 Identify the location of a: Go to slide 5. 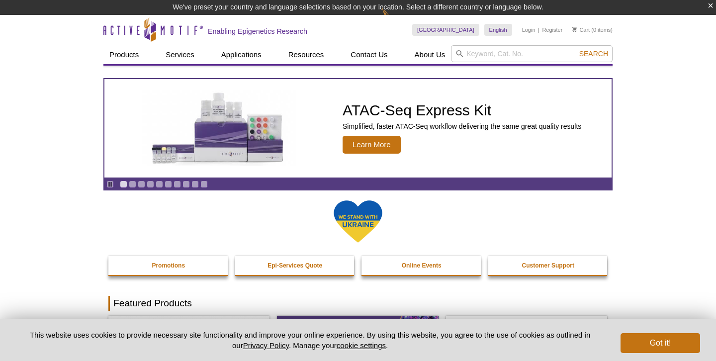
(159, 184).